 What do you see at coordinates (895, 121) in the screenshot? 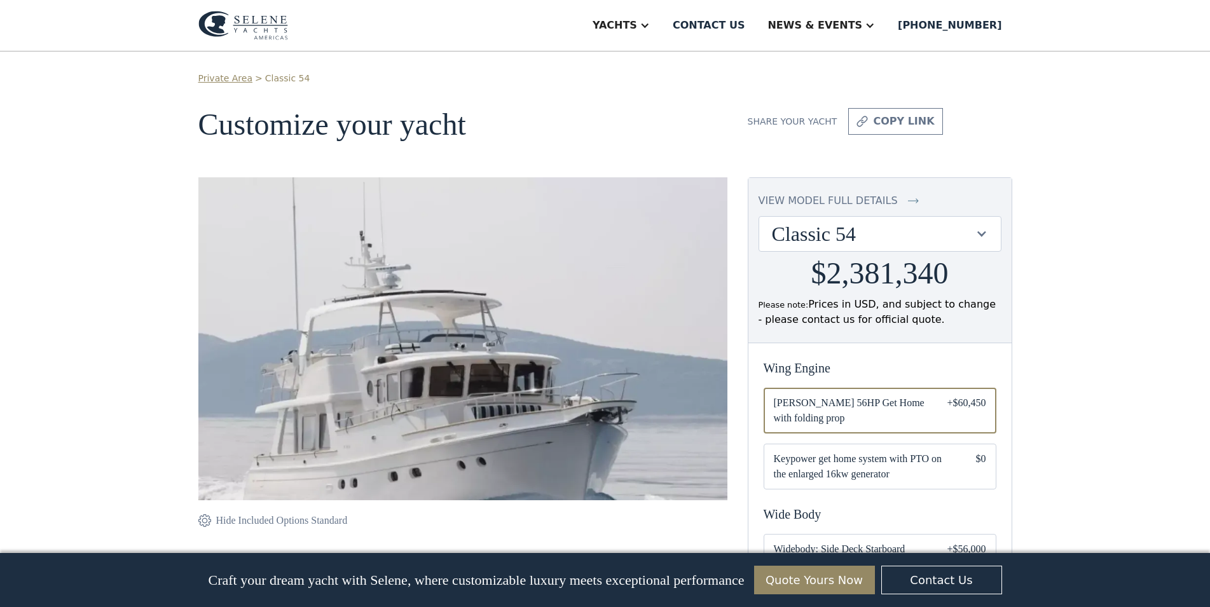
I see `a: copy link` at bounding box center [895, 121].